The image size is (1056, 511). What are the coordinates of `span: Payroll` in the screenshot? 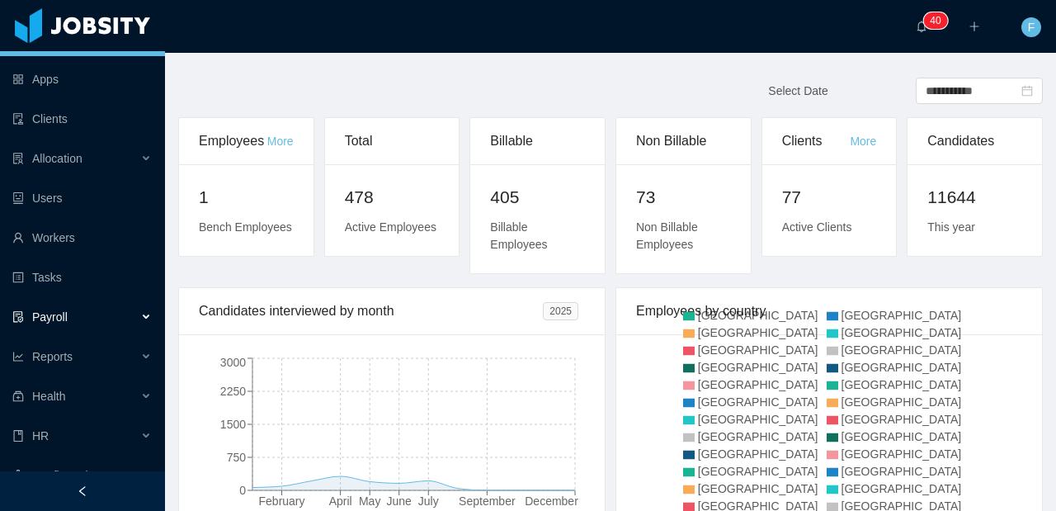 It's located at (50, 317).